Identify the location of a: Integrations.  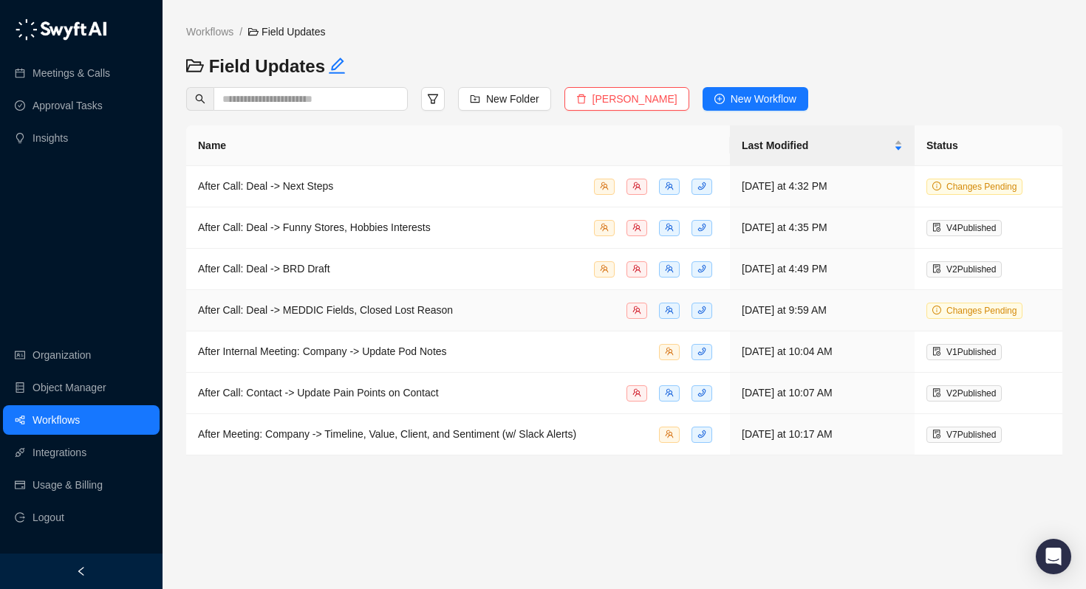
(59, 453).